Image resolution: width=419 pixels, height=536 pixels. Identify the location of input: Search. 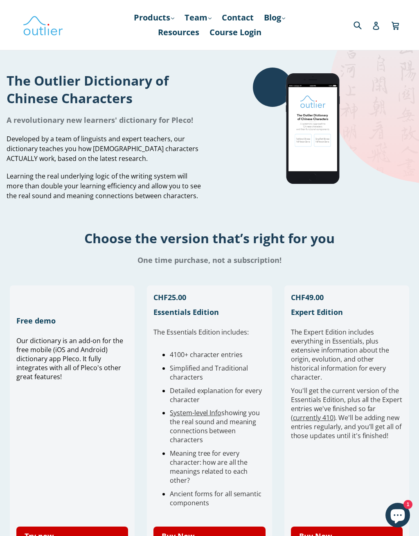
(363, 25).